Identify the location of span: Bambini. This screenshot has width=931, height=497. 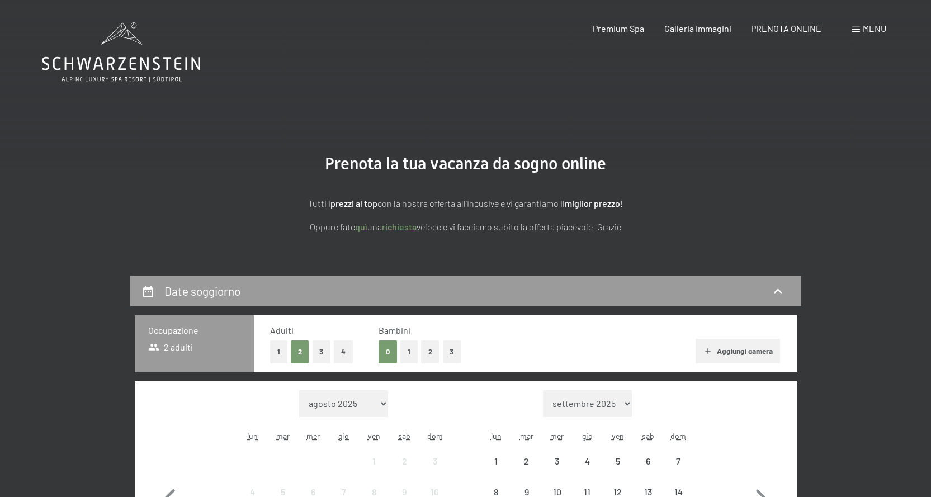
(394, 330).